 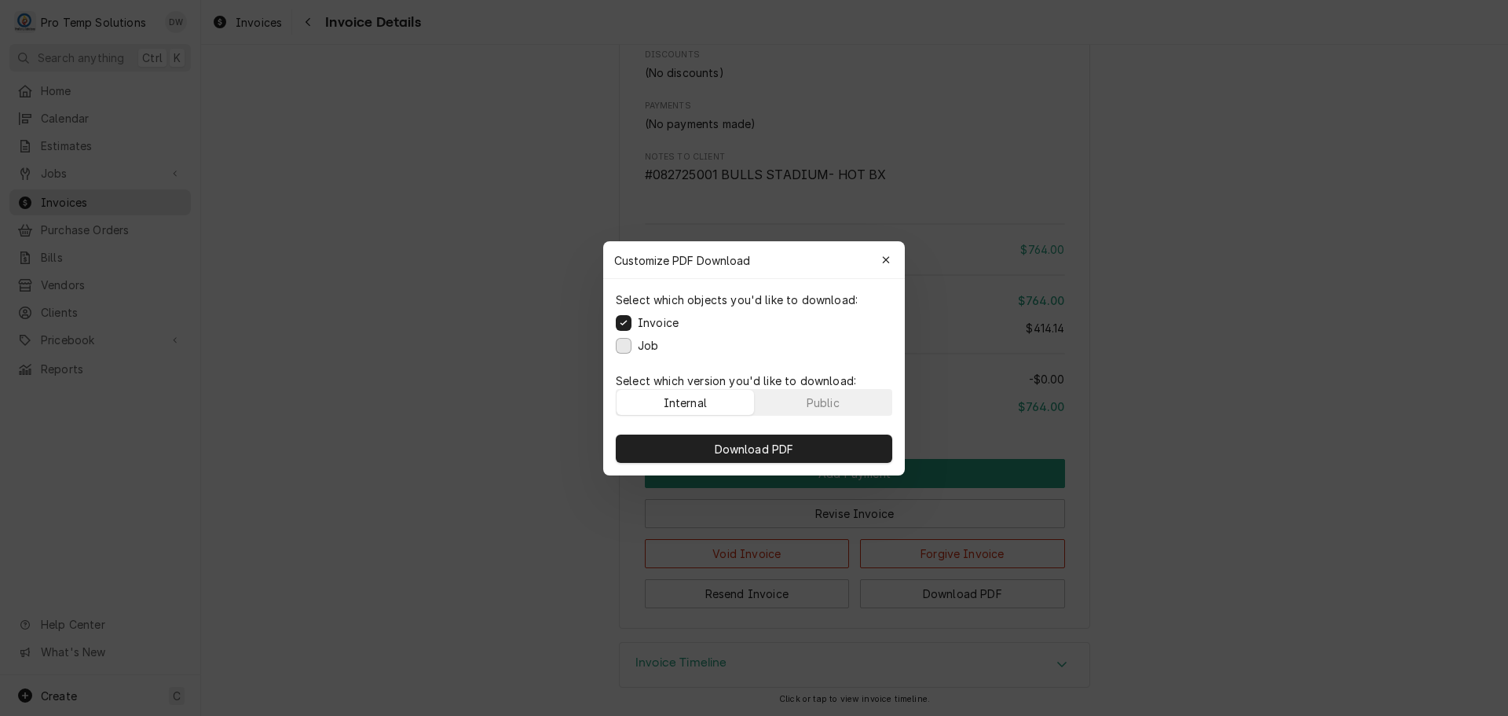 What do you see at coordinates (658, 322) in the screenshot?
I see `label: Invoice` at bounding box center [658, 322].